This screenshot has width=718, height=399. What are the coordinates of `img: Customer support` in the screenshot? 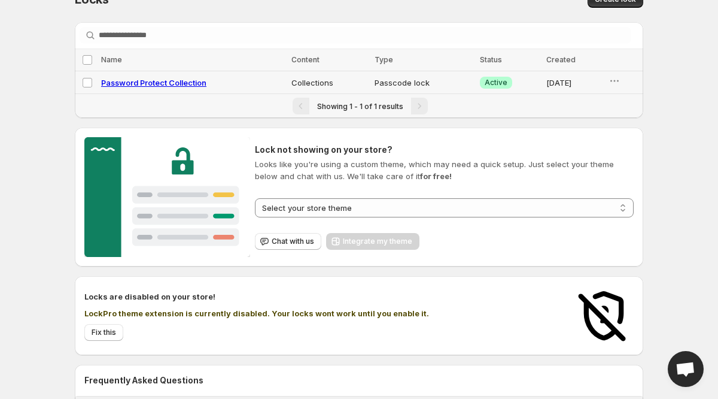 It's located at (167, 197).